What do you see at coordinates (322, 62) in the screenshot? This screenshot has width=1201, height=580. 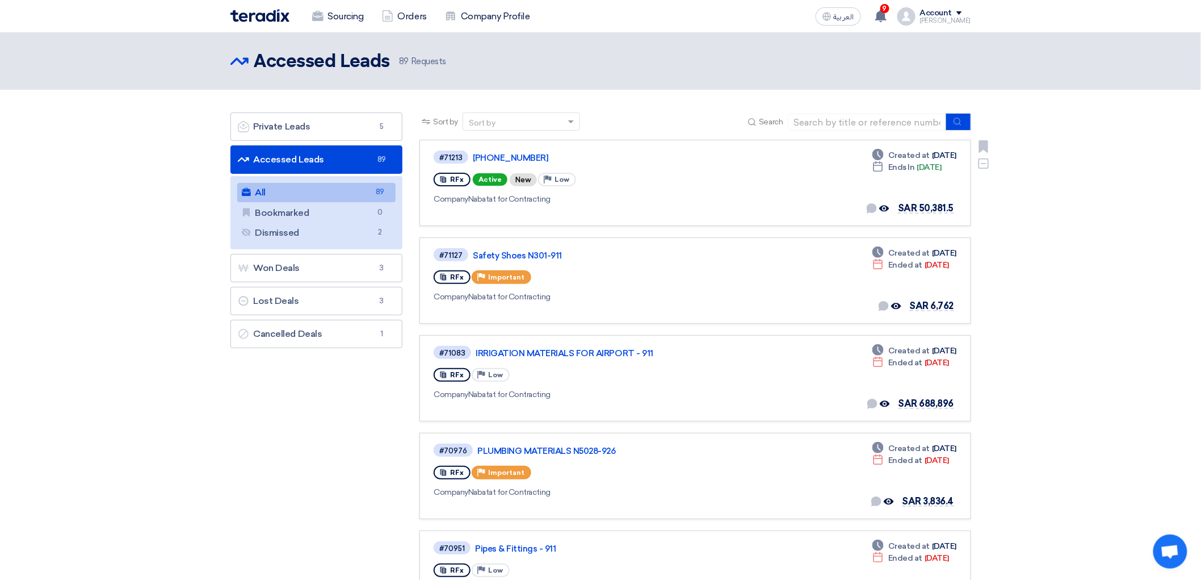 I see `h2: Accessed Leads` at bounding box center [322, 62].